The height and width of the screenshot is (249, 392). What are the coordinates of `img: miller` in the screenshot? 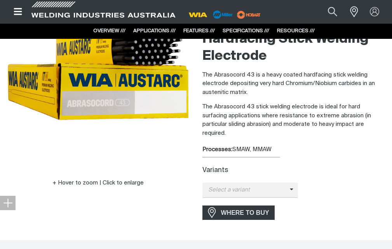 It's located at (248, 15).